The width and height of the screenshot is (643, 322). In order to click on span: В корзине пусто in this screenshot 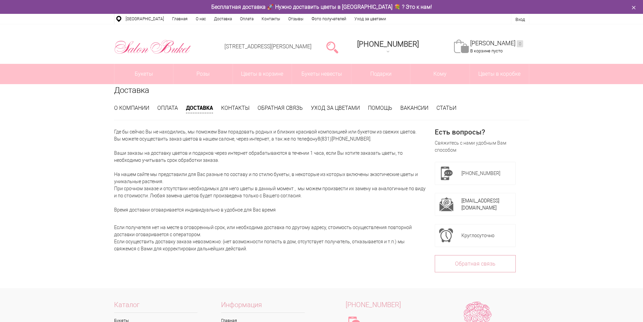, I will do `click(487, 51)`.